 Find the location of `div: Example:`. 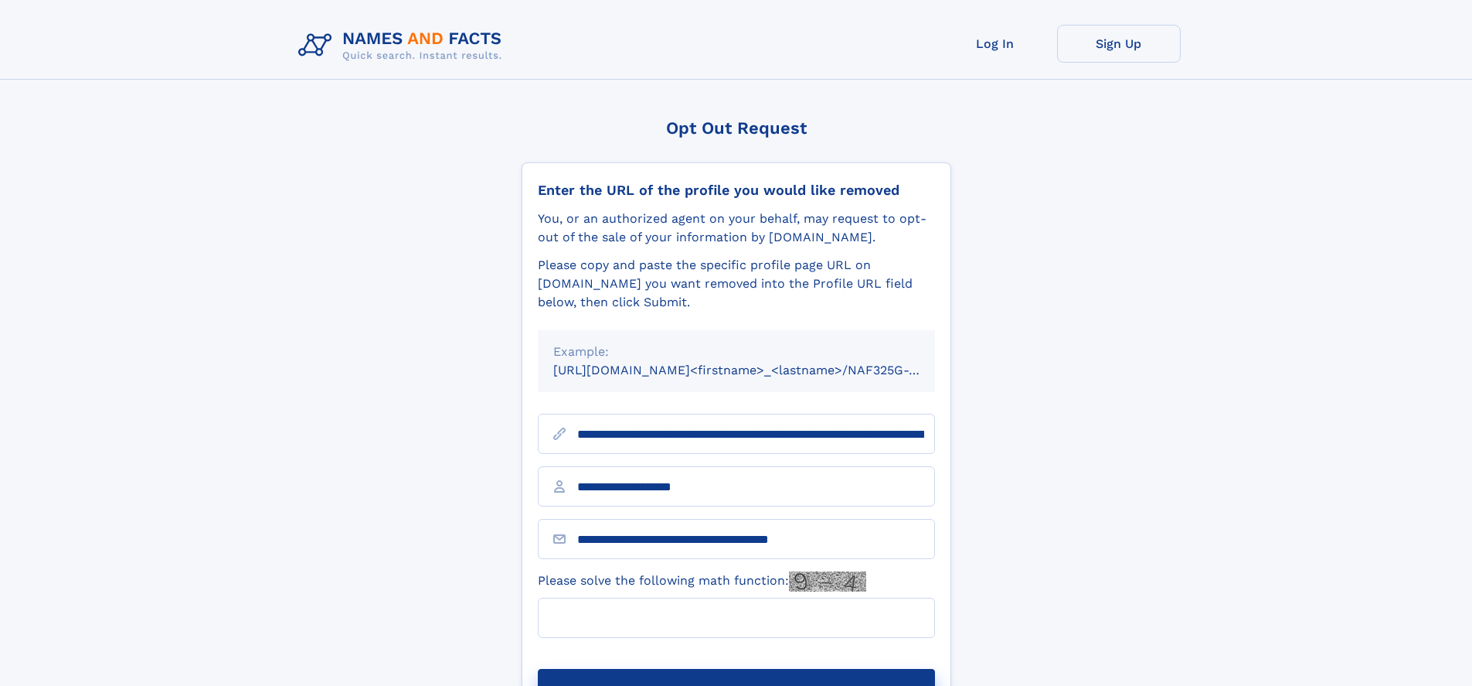

div: Example: is located at coordinates (737, 352).